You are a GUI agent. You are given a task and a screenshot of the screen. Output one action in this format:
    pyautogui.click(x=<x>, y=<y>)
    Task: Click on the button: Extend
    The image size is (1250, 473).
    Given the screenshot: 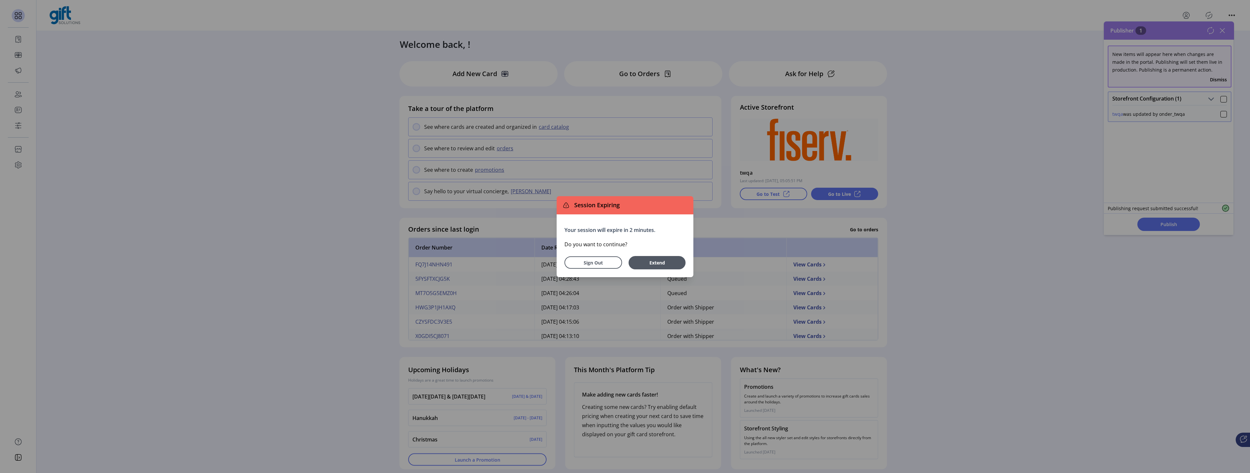 What is the action you would take?
    pyautogui.click(x=657, y=263)
    